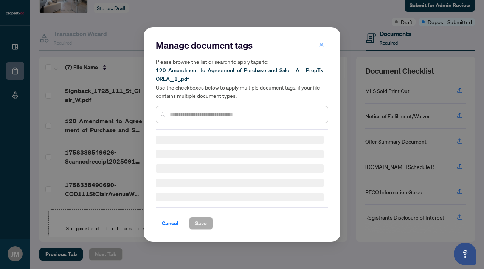  What do you see at coordinates (170, 223) in the screenshot?
I see `span: Cancel` at bounding box center [170, 223].